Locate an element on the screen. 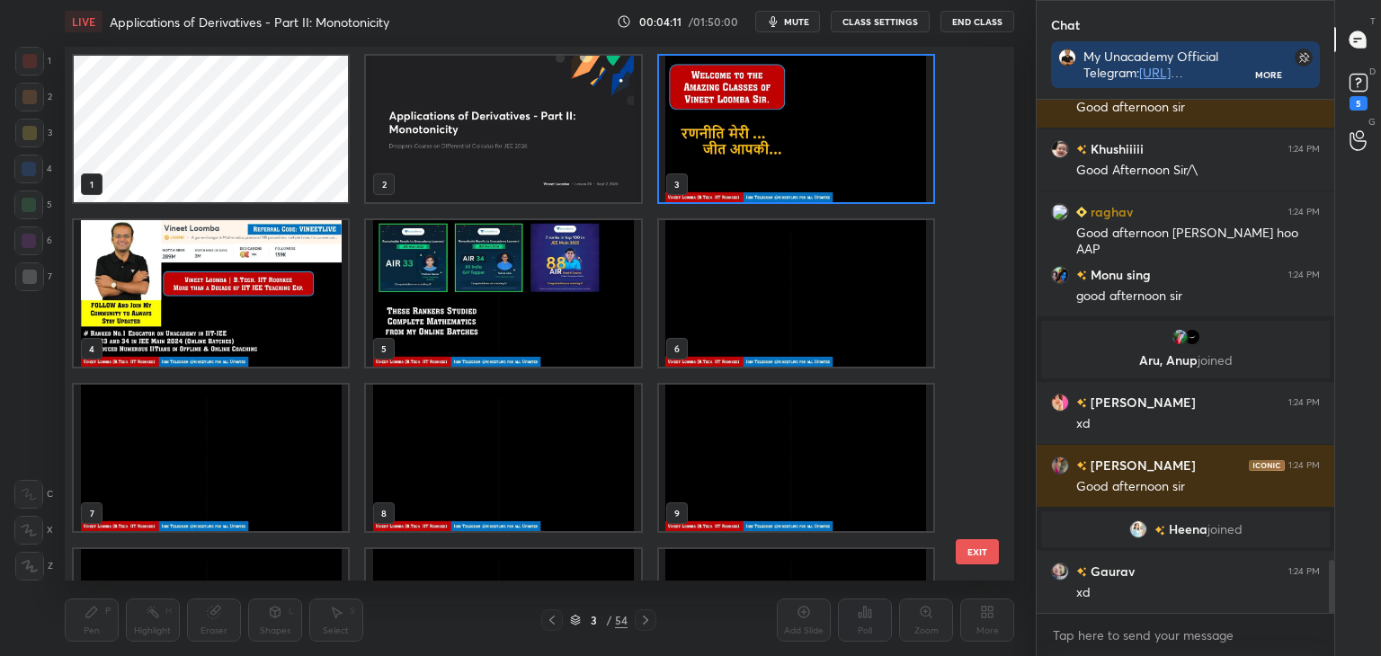  div: LIVE is located at coordinates (84, 22).